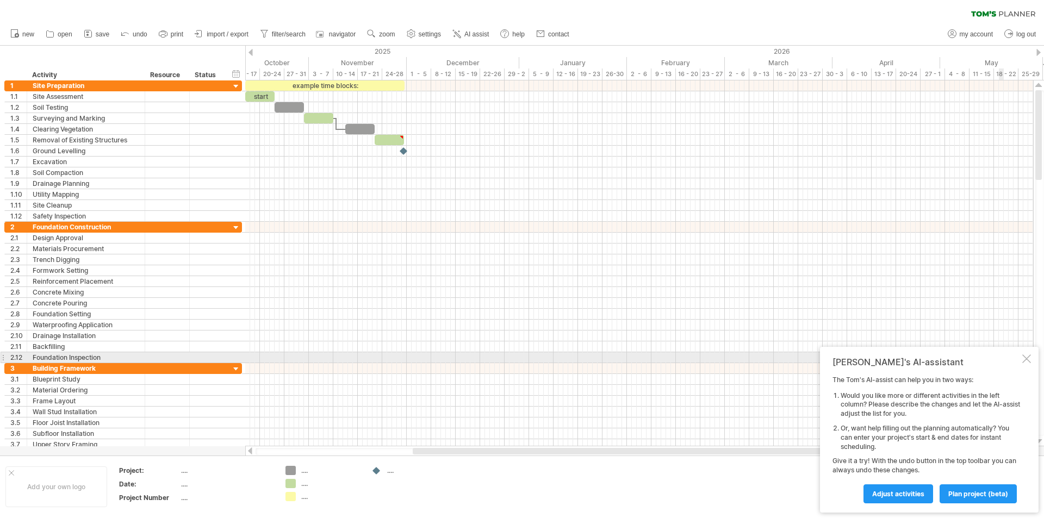 This screenshot has height=518, width=1044. Describe the element at coordinates (65, 34) in the screenshot. I see `span: open` at that location.